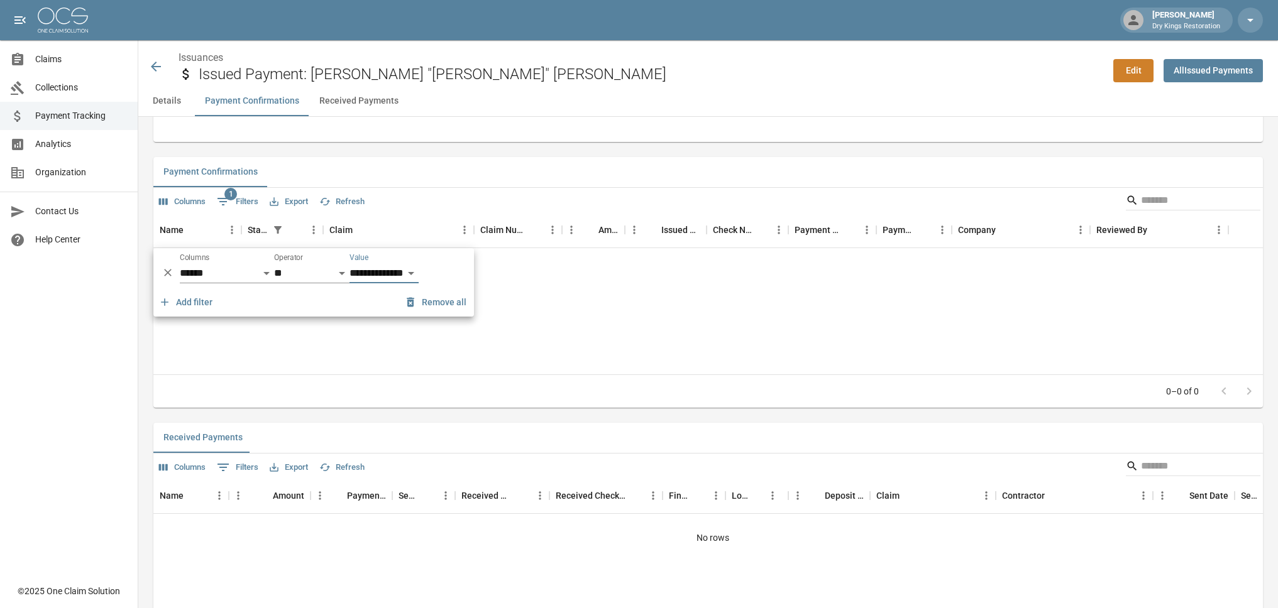 This screenshot has width=1278, height=608. I want to click on button: Select columns, so click(182, 202).